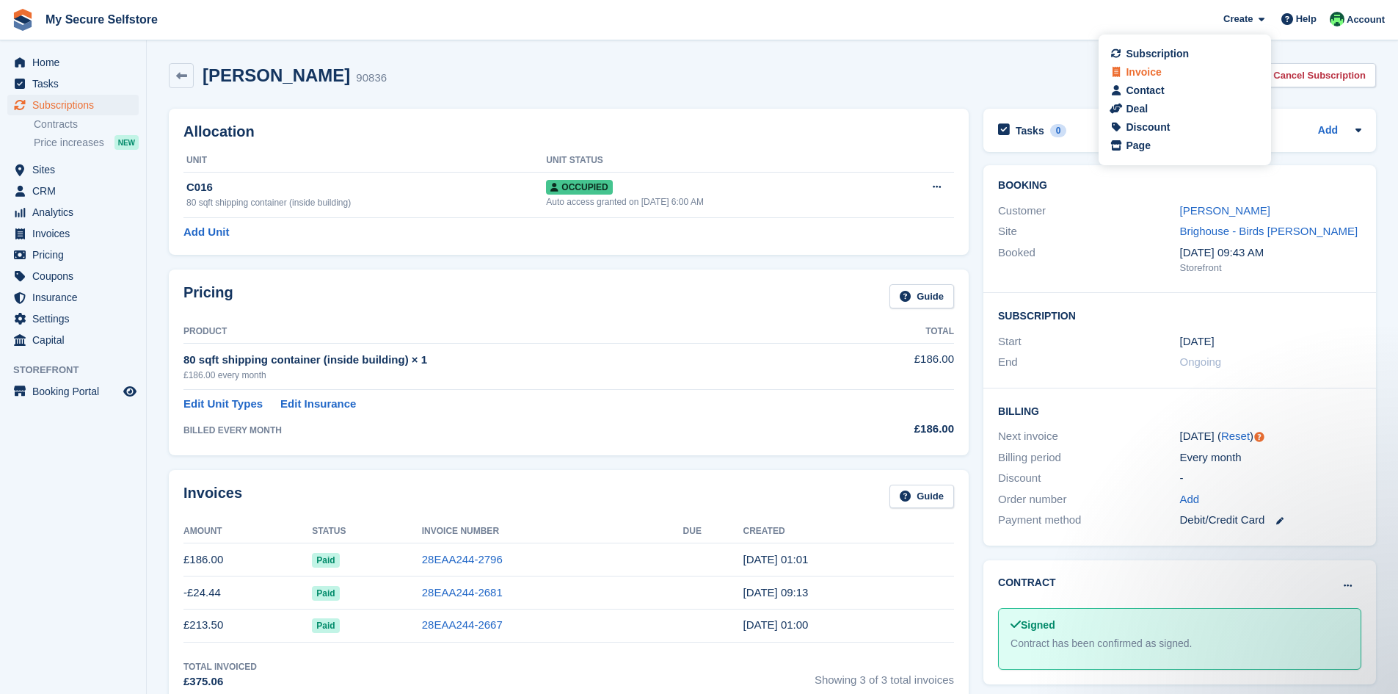 The height and width of the screenshot is (694, 1398). I want to click on span: Subscriptions, so click(76, 105).